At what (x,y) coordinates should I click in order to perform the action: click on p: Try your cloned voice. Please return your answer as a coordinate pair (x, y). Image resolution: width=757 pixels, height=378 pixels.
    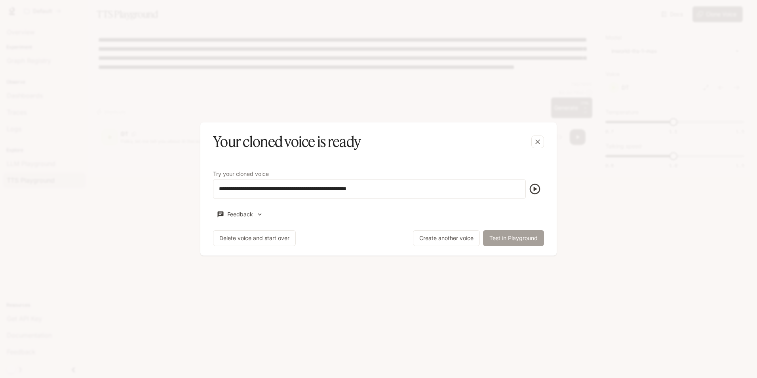
    Looking at the image, I should click on (241, 174).